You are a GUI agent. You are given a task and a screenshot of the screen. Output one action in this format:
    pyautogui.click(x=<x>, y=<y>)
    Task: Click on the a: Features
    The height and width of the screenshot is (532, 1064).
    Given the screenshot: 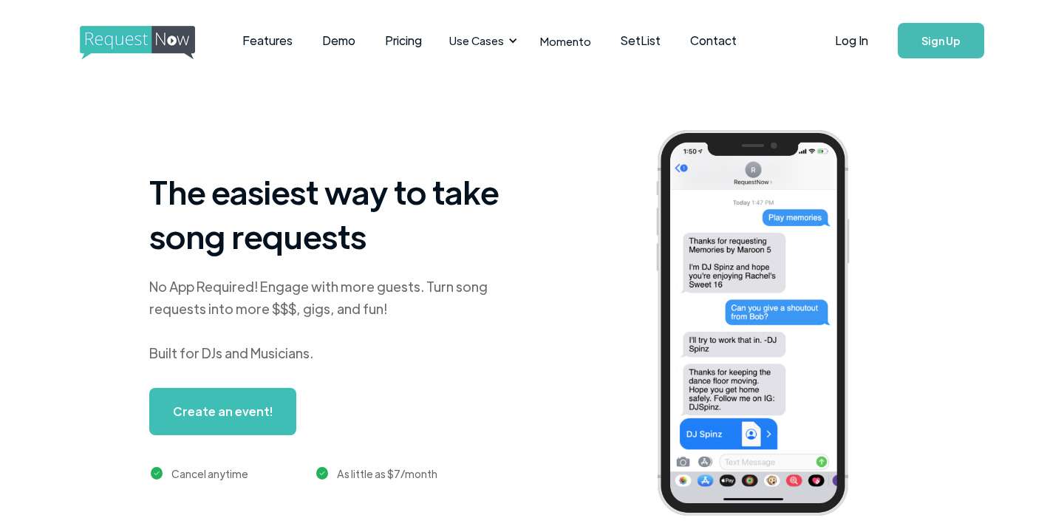 What is the action you would take?
    pyautogui.click(x=267, y=41)
    